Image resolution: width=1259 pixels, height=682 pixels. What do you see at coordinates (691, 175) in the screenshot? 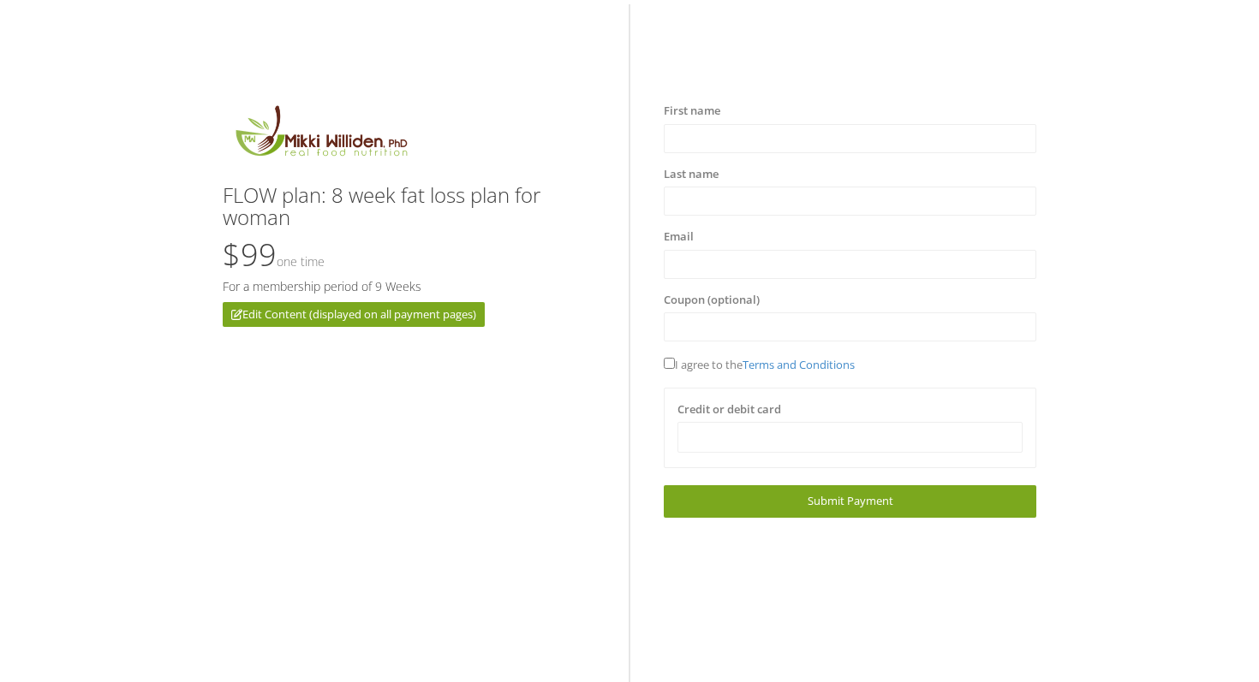
I see `label: Last name` at bounding box center [691, 175].